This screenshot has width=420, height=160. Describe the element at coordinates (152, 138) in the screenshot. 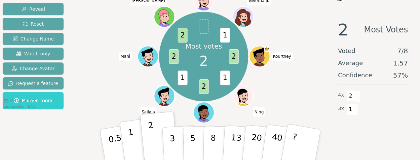

I see `p: 2` at that location.